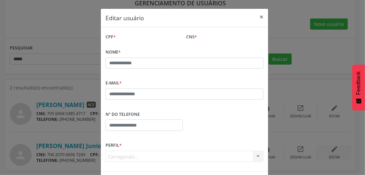  I want to click on label: CPF, so click(111, 37).